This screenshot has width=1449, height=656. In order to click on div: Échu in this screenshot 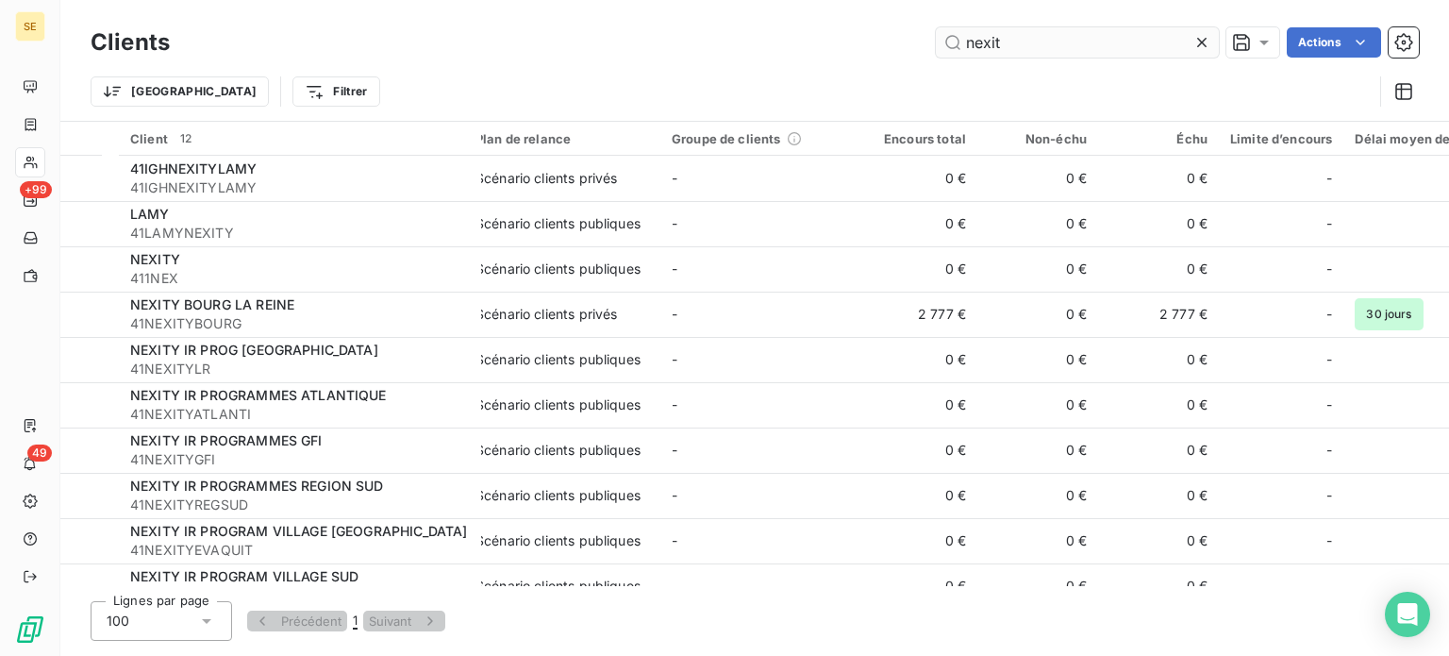, I will do `click(1158, 139)`.